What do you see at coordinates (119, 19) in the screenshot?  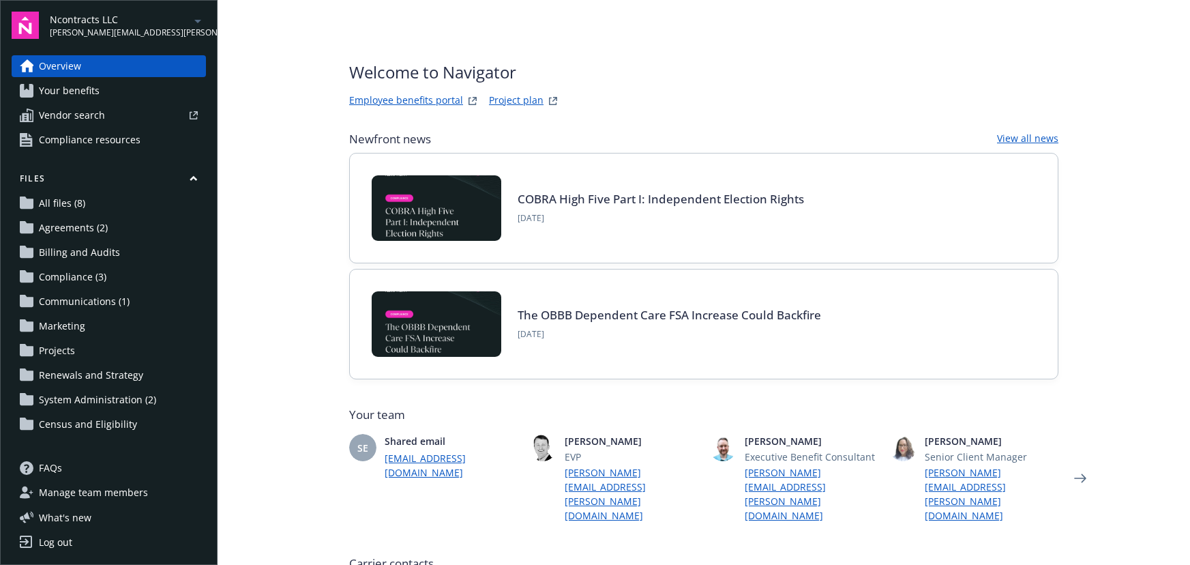 I see `span: Ncontracts LLC` at bounding box center [119, 19].